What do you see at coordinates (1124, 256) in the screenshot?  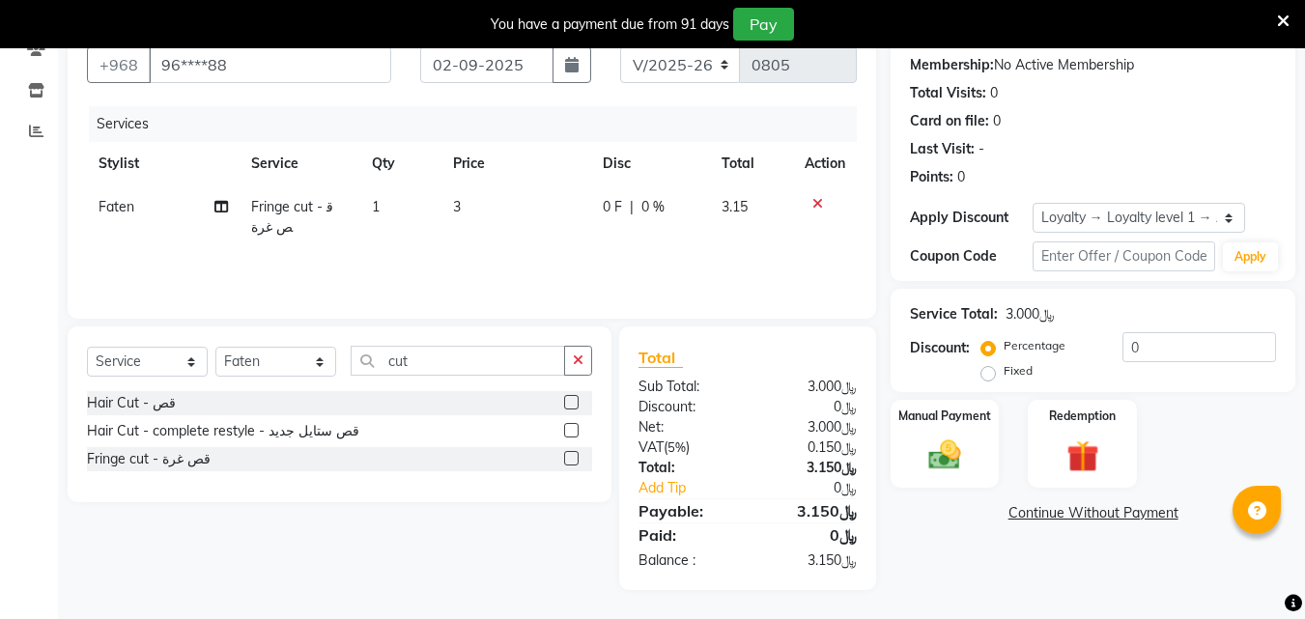 I see `input: Enter Offer / Coupon Code` at bounding box center [1124, 256].